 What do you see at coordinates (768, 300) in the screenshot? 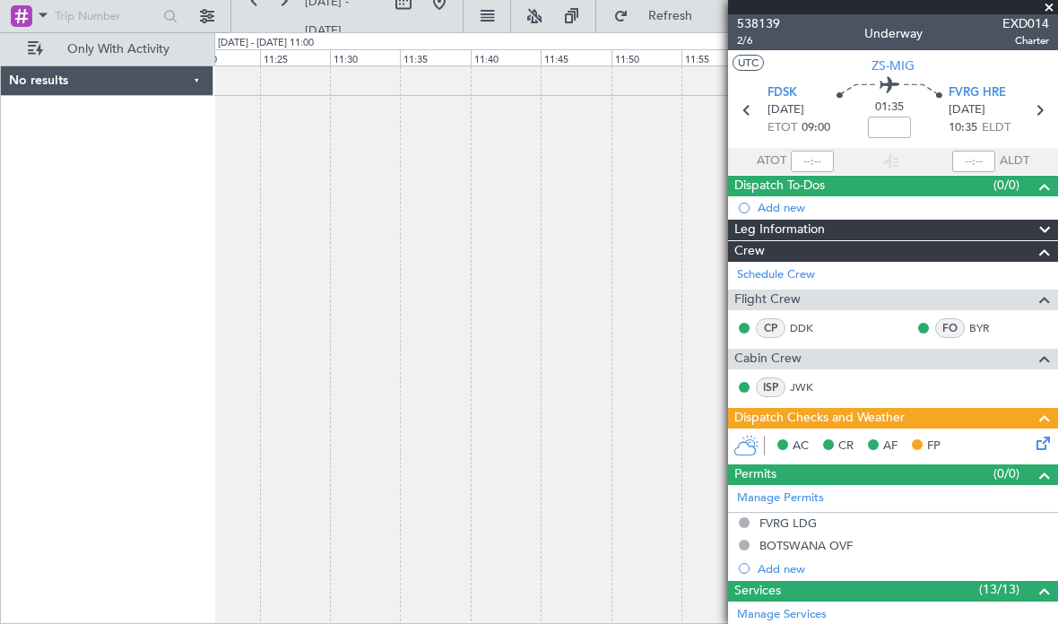
I see `span: Flight Crew` at bounding box center [768, 300].